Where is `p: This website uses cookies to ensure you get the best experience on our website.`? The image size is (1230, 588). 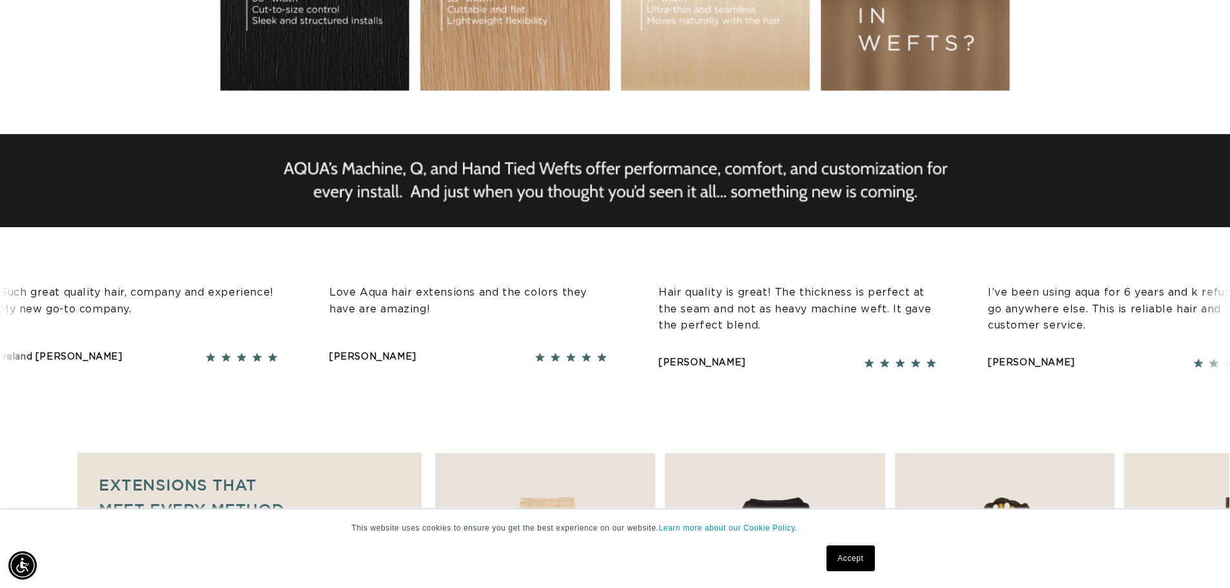
p: This website uses cookies to ensure you get the best experience on our website. is located at coordinates (616, 528).